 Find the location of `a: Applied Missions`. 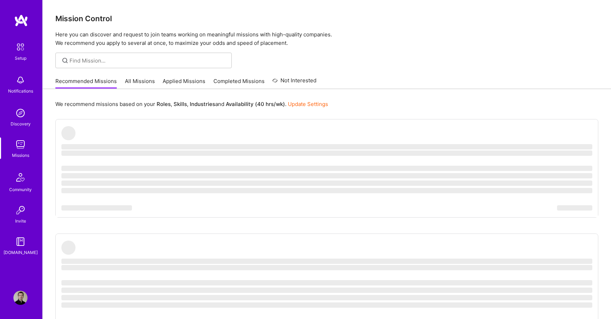

a: Applied Missions is located at coordinates (184, 83).